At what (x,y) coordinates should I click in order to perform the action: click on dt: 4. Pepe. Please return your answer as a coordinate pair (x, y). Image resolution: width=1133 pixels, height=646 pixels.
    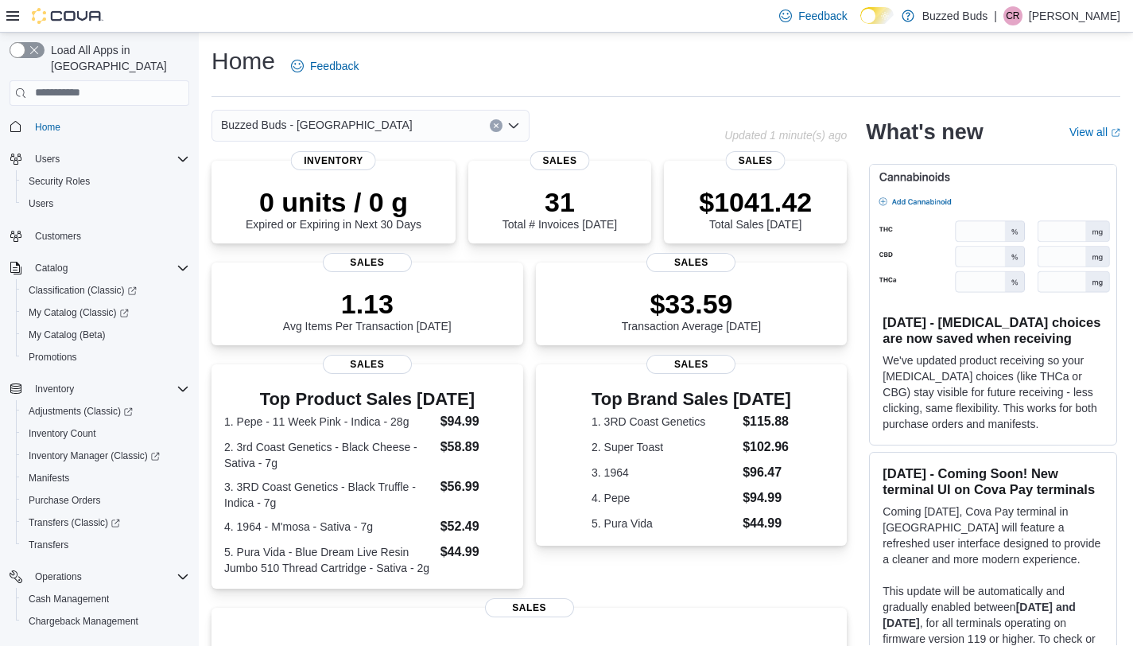
    Looking at the image, I should click on (664, 498).